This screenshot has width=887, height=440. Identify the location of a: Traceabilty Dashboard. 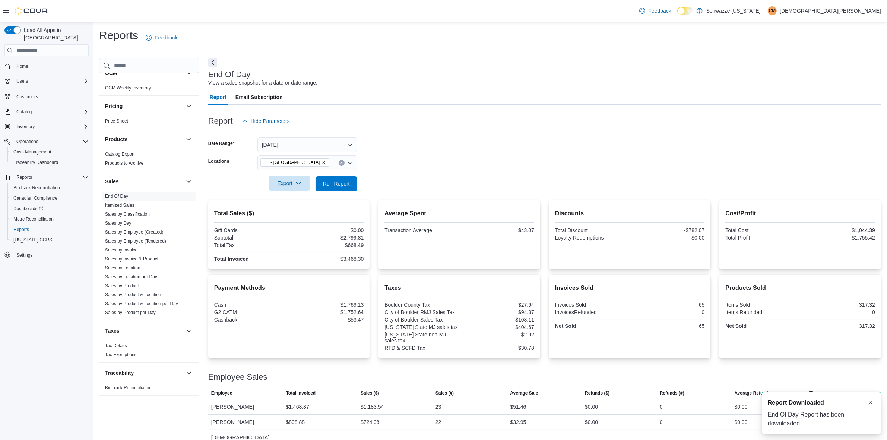
(36, 162).